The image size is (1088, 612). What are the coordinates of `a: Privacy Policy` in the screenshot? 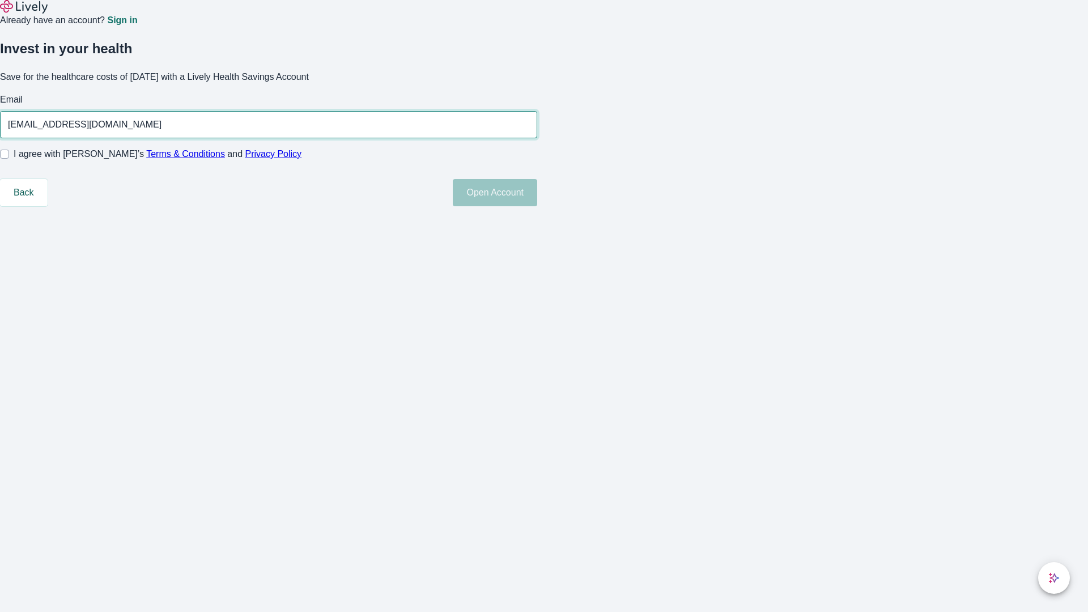 It's located at (274, 154).